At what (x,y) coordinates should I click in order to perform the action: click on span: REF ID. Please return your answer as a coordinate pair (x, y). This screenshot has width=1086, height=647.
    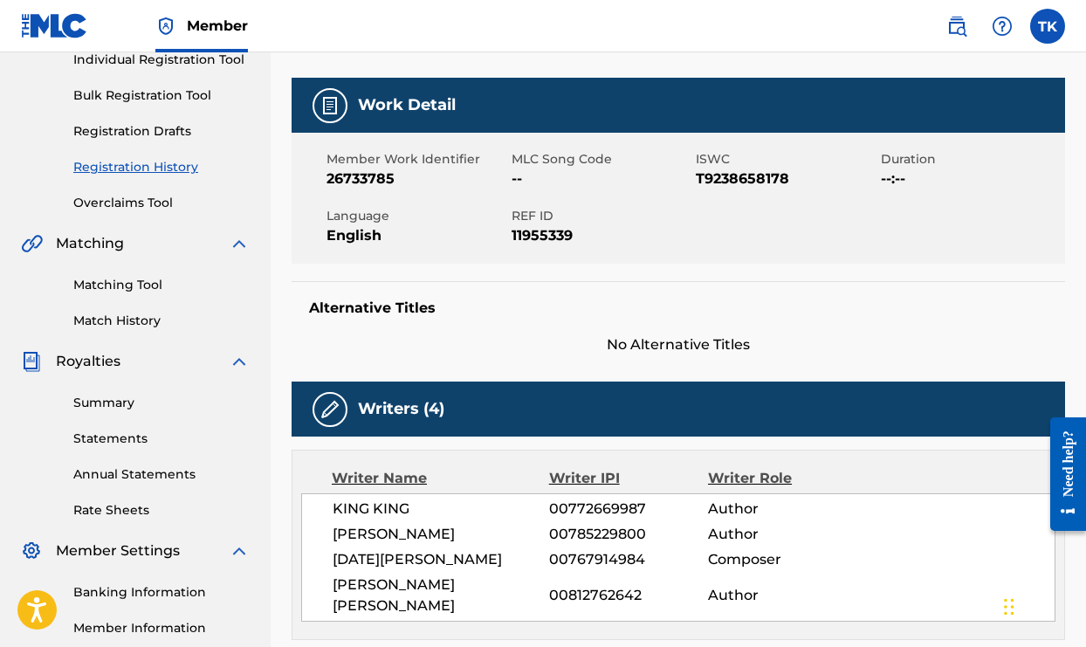
    Looking at the image, I should click on (602, 216).